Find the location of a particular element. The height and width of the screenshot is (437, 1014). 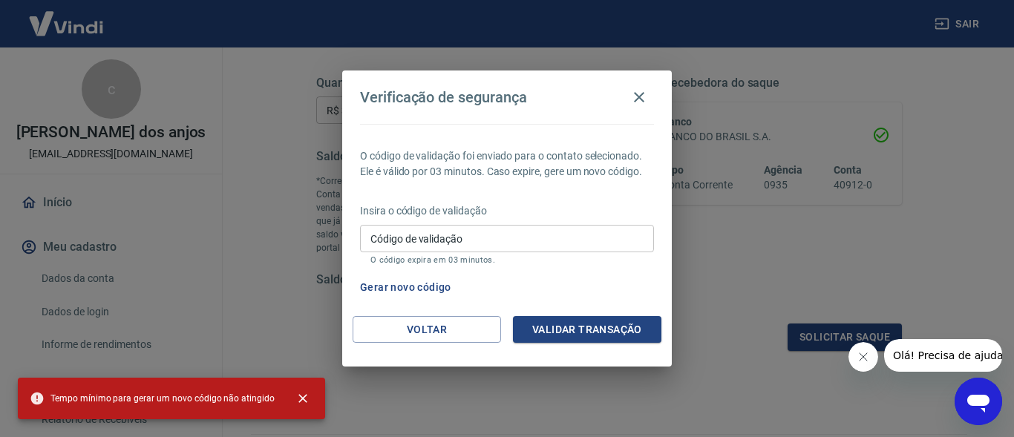

button: Validar transação is located at coordinates (587, 330).